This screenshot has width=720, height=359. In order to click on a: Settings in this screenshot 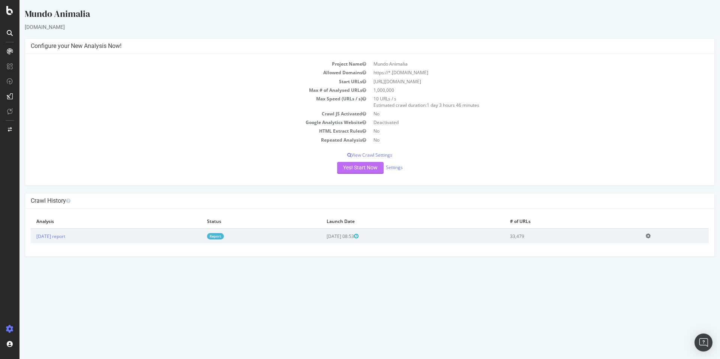, I will do `click(375, 167)`.